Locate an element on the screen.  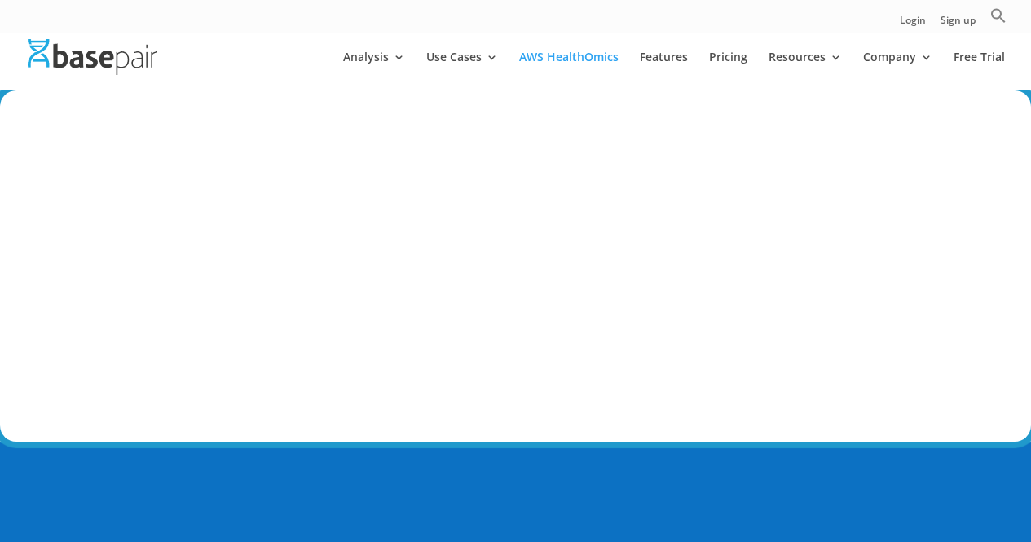
a: Analysis is located at coordinates (374, 70).